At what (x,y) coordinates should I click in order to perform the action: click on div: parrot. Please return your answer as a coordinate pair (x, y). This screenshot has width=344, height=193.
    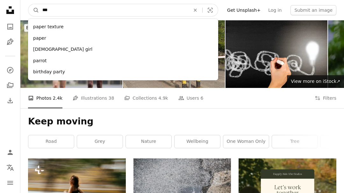
    Looking at the image, I should click on (123, 61).